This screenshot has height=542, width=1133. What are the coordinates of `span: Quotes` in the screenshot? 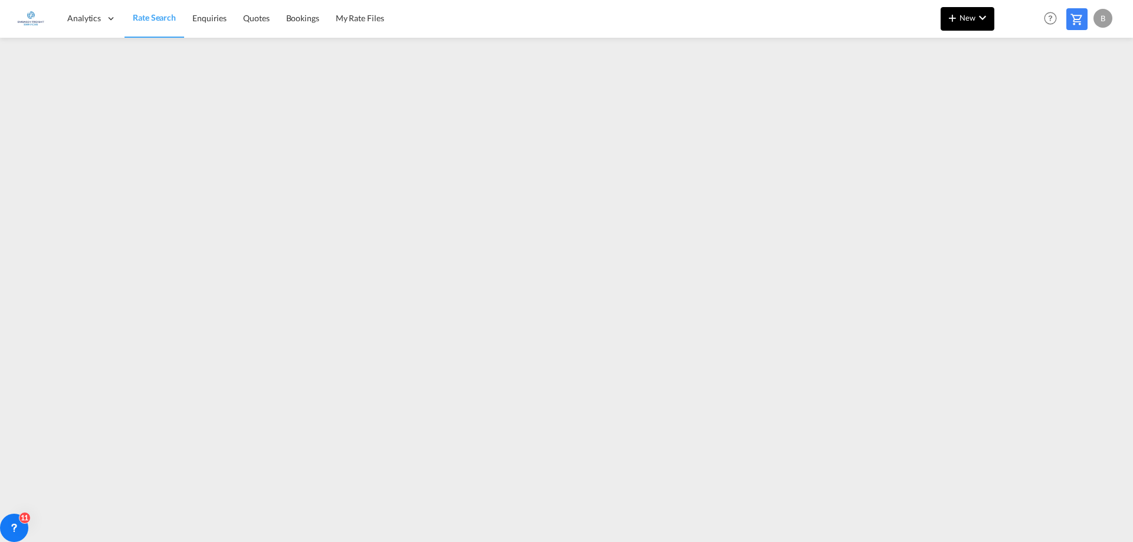 It's located at (256, 18).